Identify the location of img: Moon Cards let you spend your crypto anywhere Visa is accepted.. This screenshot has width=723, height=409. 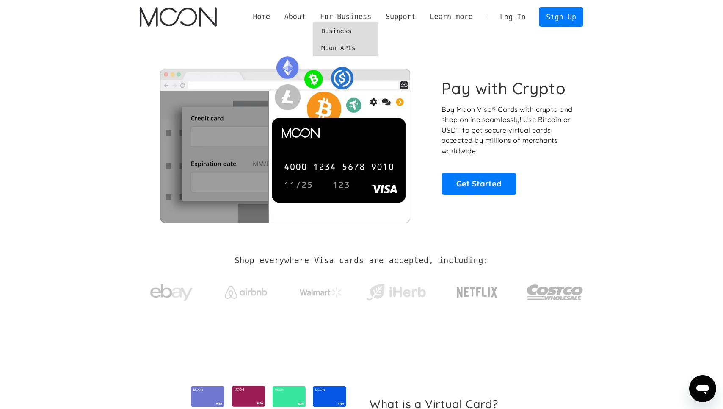
(285, 136).